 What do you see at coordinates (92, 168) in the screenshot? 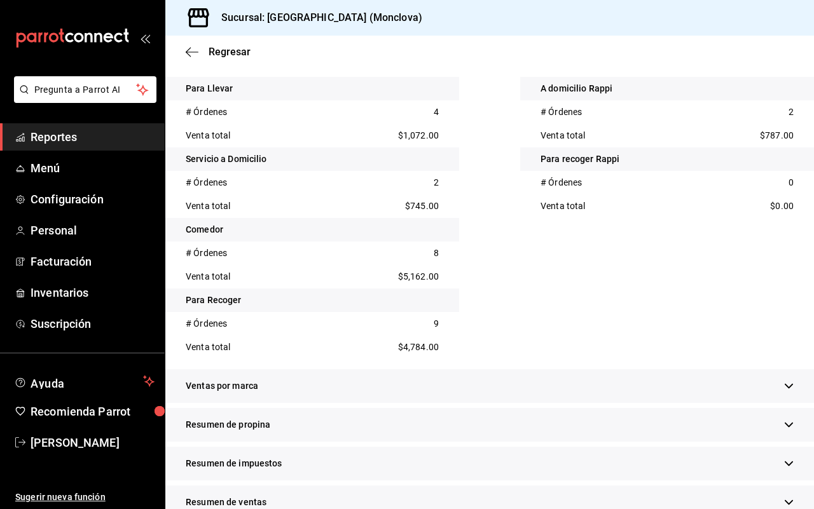
I see `span: Menú` at bounding box center [92, 168].